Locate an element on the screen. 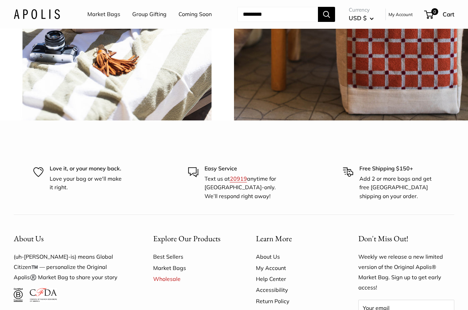 This screenshot has height=310, width=468. p: Easy Service is located at coordinates (242, 169).